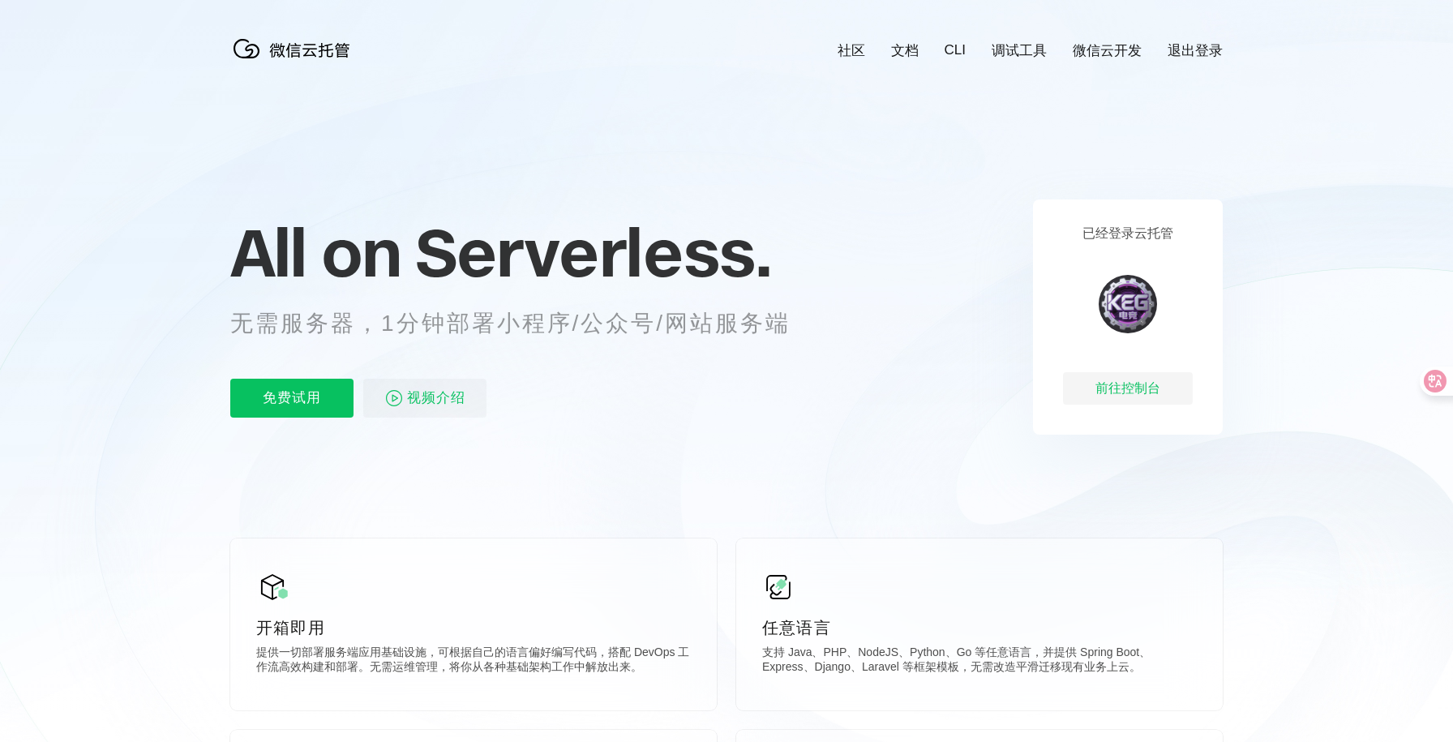 The image size is (1453, 742). I want to click on a: 微信云开发, so click(1107, 50).